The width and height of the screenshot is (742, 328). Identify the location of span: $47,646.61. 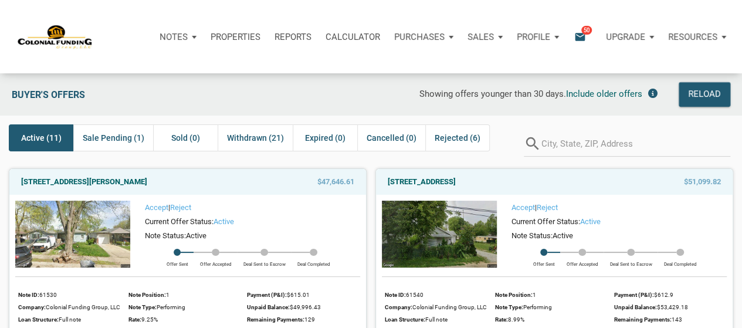
(335, 182).